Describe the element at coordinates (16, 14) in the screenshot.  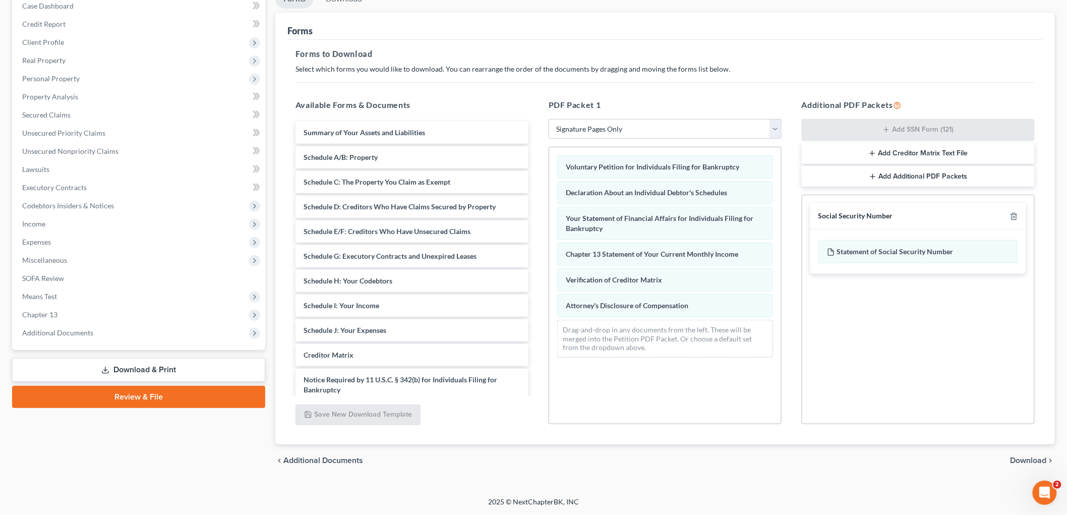
I see `button: go back` at that location.